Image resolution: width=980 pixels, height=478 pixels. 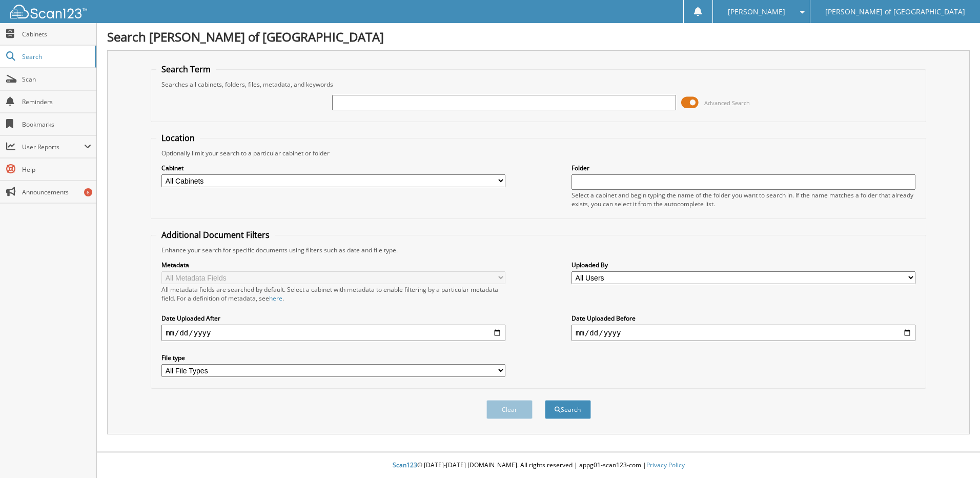 I want to click on label: Folder, so click(x=744, y=168).